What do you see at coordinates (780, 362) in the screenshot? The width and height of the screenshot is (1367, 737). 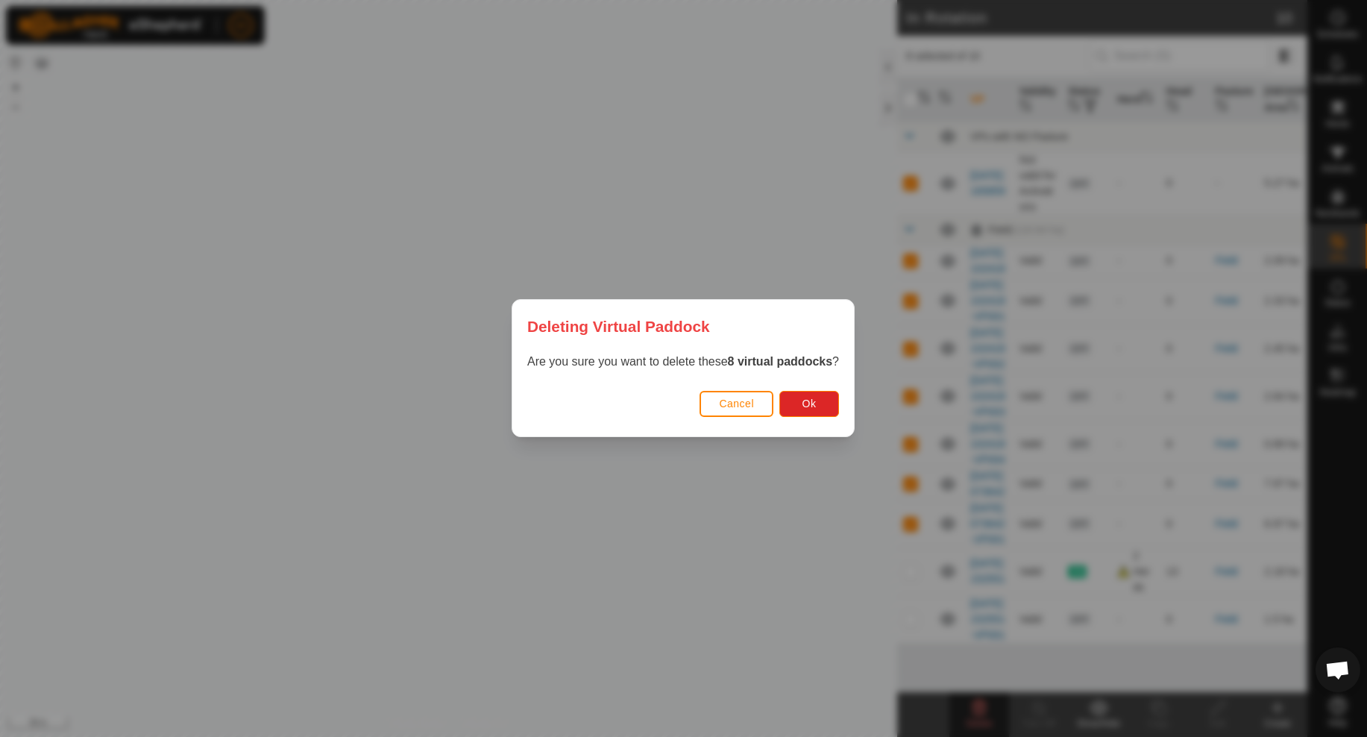 I see `strong: 8 virtual paddocks` at bounding box center [780, 362].